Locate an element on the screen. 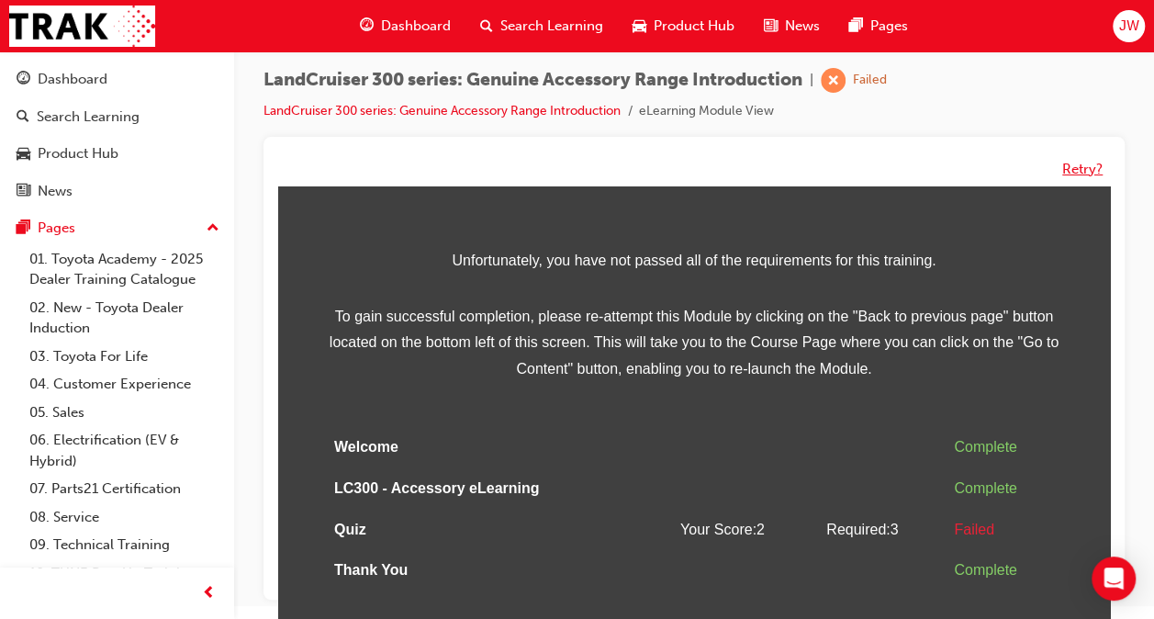 The image size is (1154, 619). div: Dashboard is located at coordinates (73, 79).